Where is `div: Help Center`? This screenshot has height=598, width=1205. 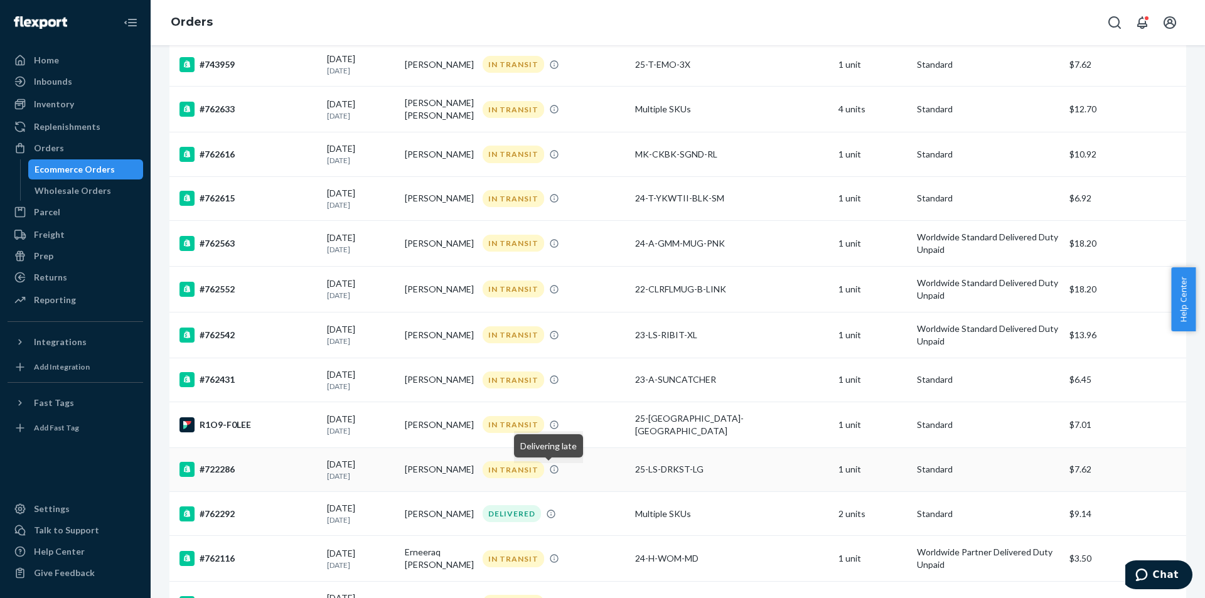
div: Help Center is located at coordinates (59, 552).